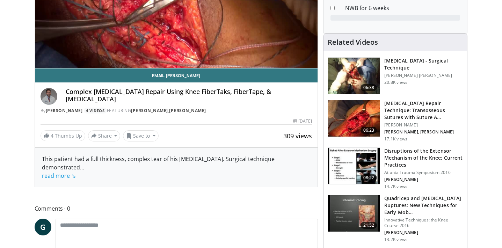 Image resolution: width=502 pixels, height=248 pixels. What do you see at coordinates (369, 225) in the screenshot?
I see `span: 21:52` at bounding box center [369, 225].